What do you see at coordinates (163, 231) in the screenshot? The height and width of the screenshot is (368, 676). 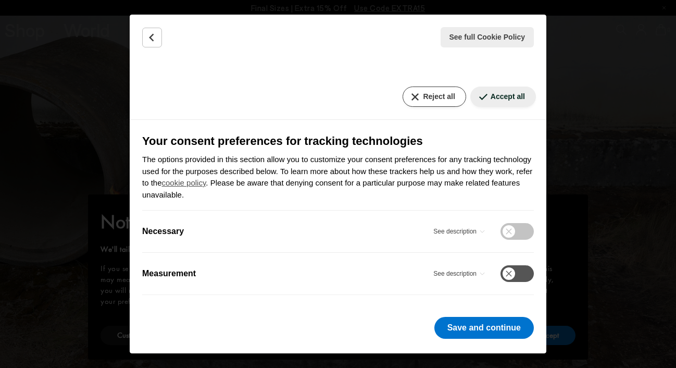 I see `label: Necessary` at bounding box center [163, 231].